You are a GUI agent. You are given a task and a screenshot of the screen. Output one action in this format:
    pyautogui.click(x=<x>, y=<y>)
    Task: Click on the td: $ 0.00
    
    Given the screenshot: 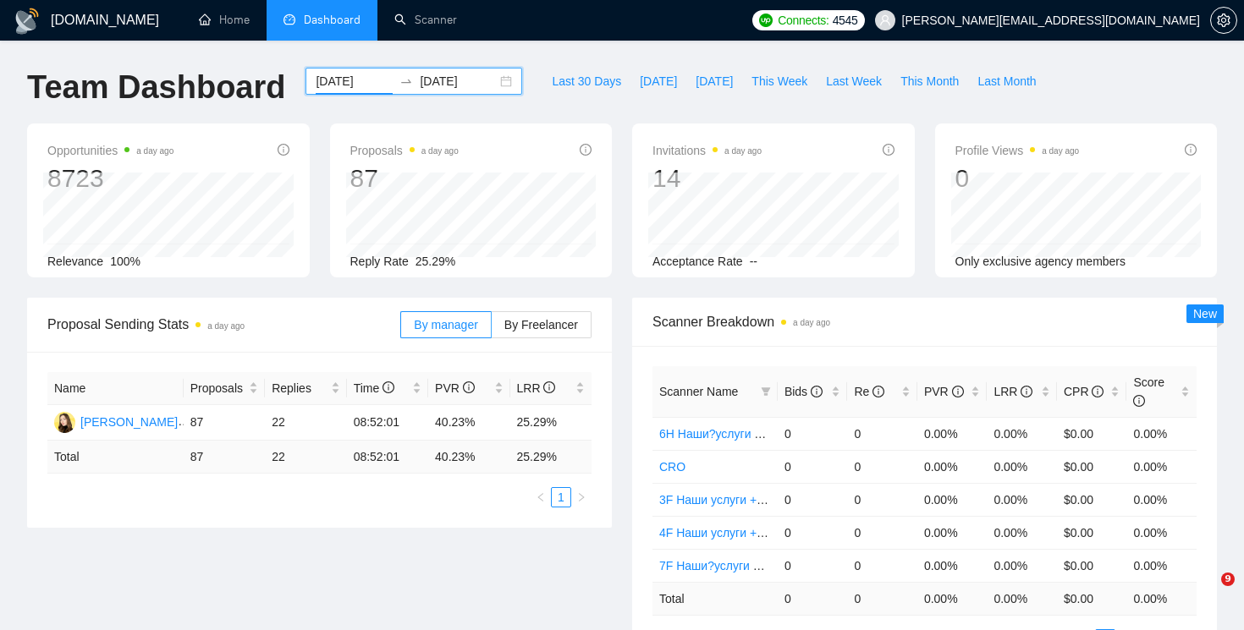 What is the action you would take?
    pyautogui.click(x=1091, y=598)
    